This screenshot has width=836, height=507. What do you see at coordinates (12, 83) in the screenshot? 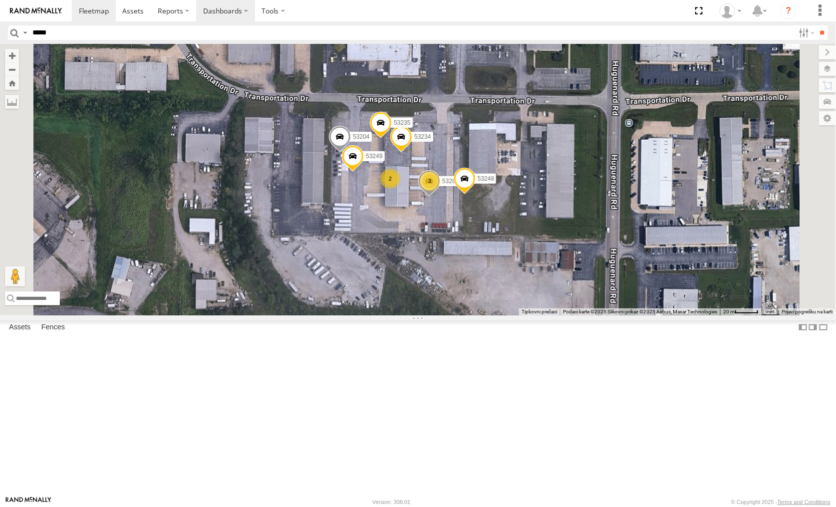
I see `button: Zoom Home` at bounding box center [12, 83].